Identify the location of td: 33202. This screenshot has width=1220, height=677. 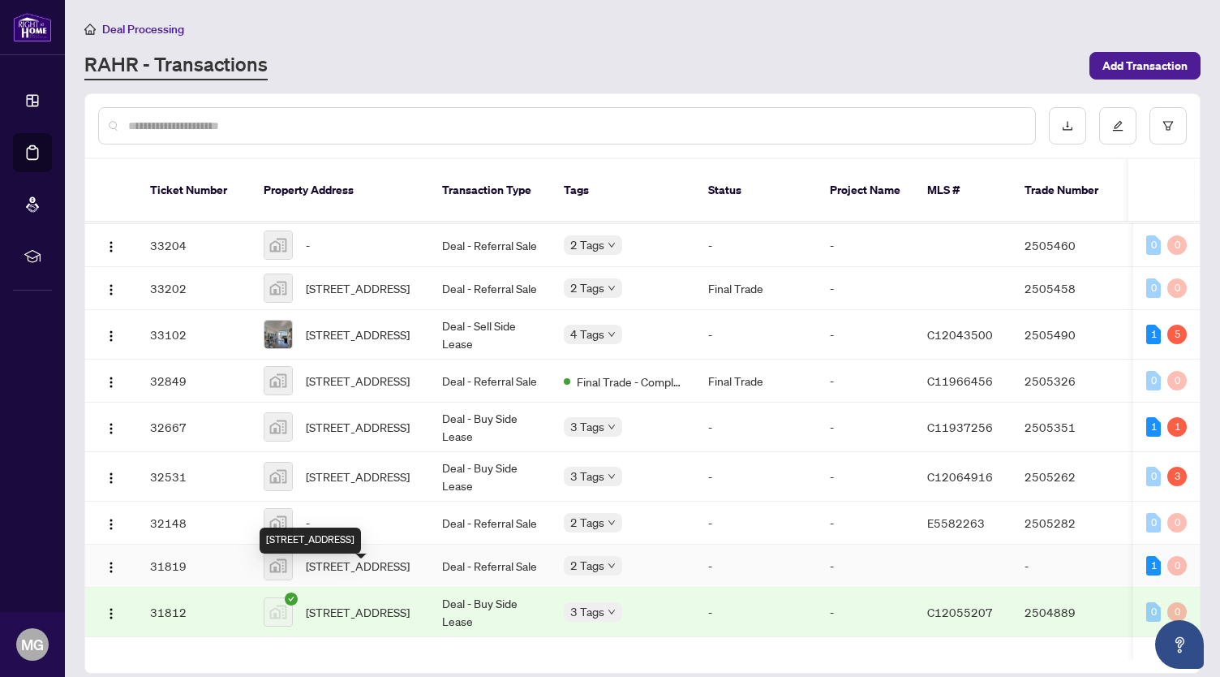
(194, 288).